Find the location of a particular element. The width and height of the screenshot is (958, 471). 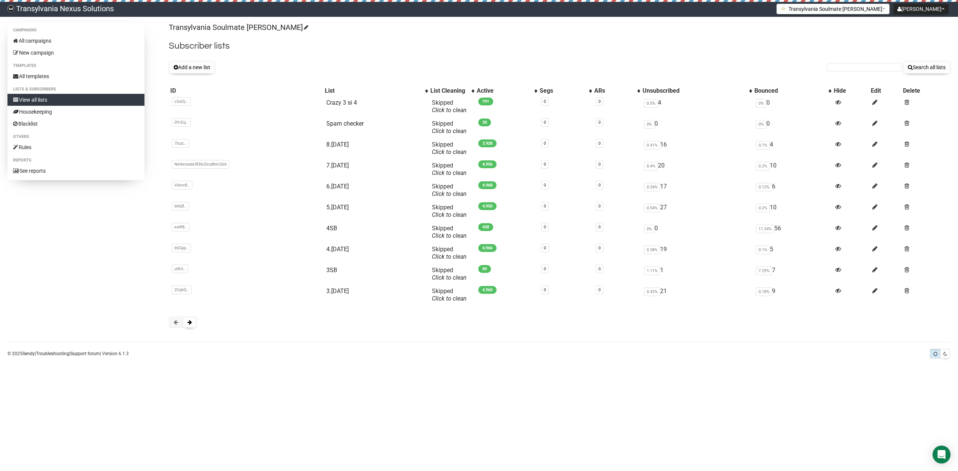

a: View all lists is located at coordinates (76, 100).